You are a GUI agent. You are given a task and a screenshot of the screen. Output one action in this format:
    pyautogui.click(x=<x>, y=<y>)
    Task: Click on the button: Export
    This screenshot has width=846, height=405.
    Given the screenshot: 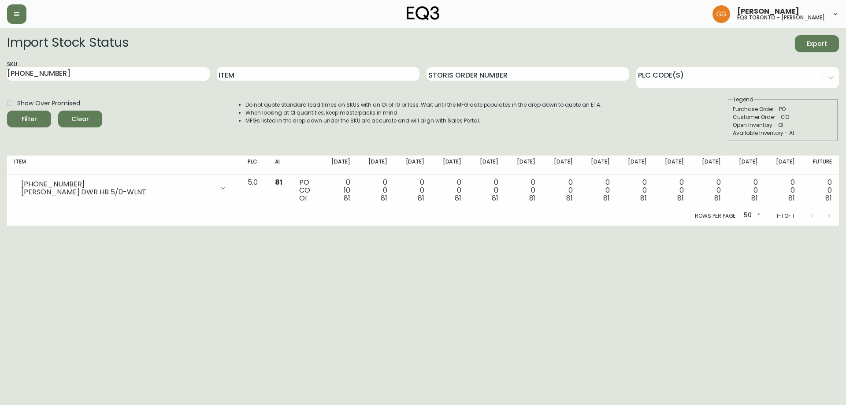 What is the action you would take?
    pyautogui.click(x=816, y=44)
    